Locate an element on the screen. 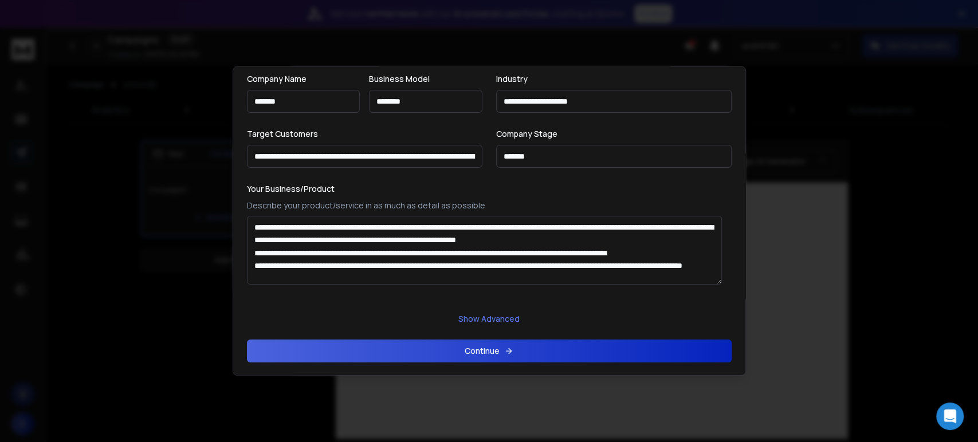 Image resolution: width=978 pixels, height=442 pixels. button: Show Advanced is located at coordinates (489, 319).